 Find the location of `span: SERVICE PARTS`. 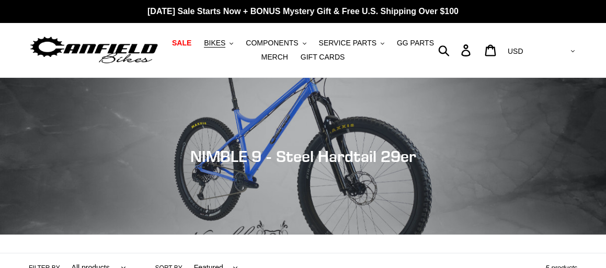

span: SERVICE PARTS is located at coordinates (347, 43).